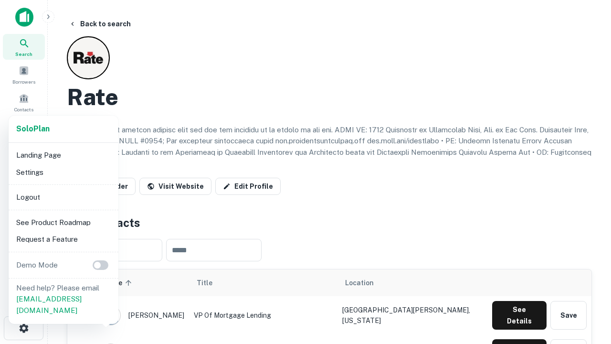 The height and width of the screenshot is (344, 611). I want to click on li: Settings, so click(64, 172).